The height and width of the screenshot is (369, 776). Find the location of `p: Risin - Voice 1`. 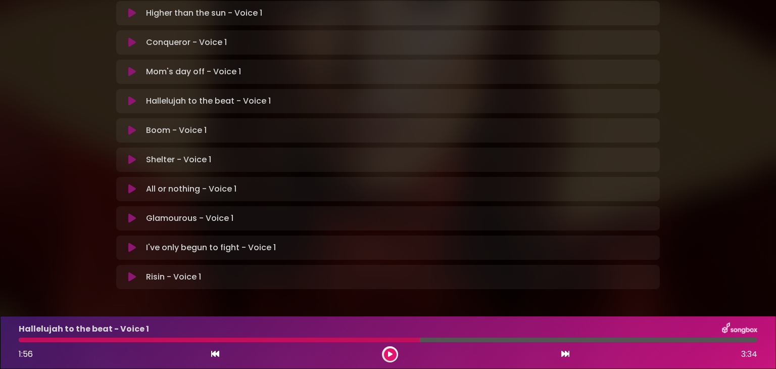

p: Risin - Voice 1 is located at coordinates (173, 277).